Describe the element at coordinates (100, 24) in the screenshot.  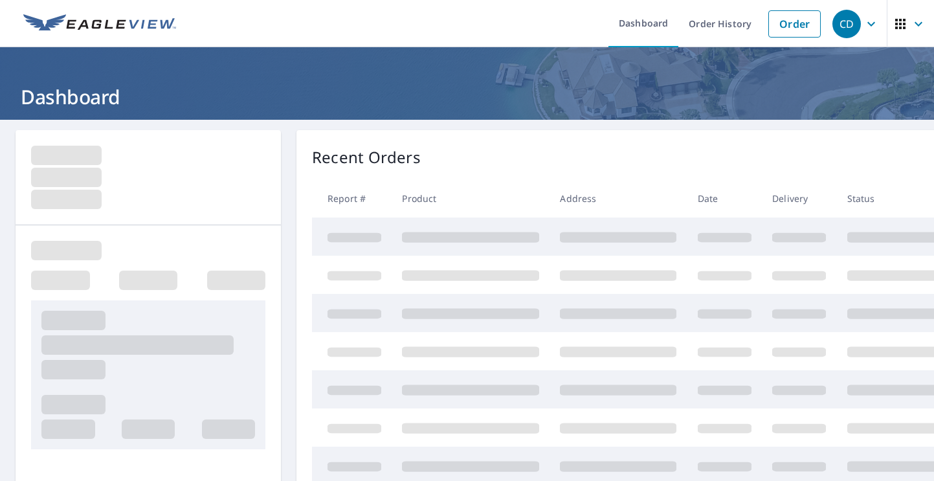
I see `img: EV Logo` at that location.